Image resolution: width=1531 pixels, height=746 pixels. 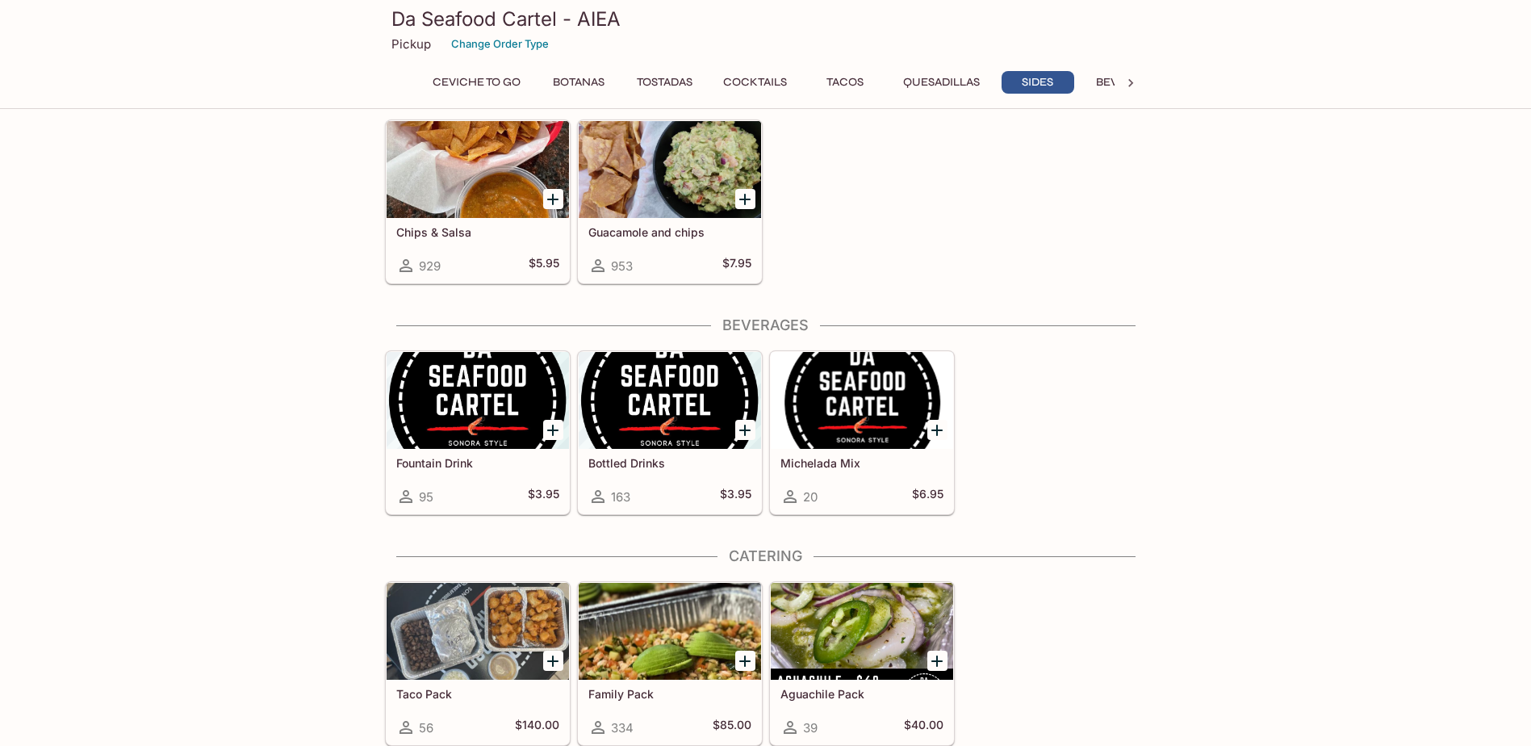 I want to click on h5: Michelada Mix, so click(x=862, y=463).